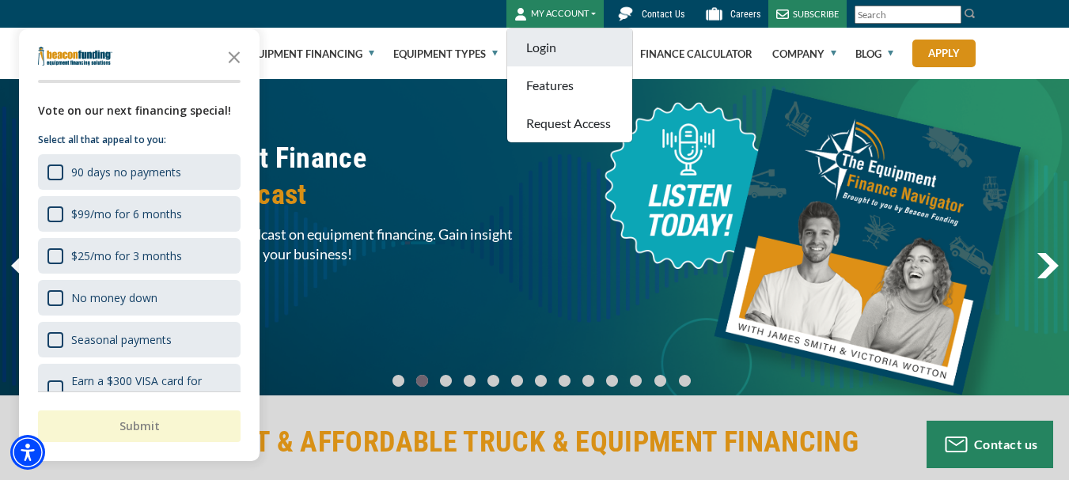  Describe the element at coordinates (990, 445) in the screenshot. I see `button: Contact us` at that location.